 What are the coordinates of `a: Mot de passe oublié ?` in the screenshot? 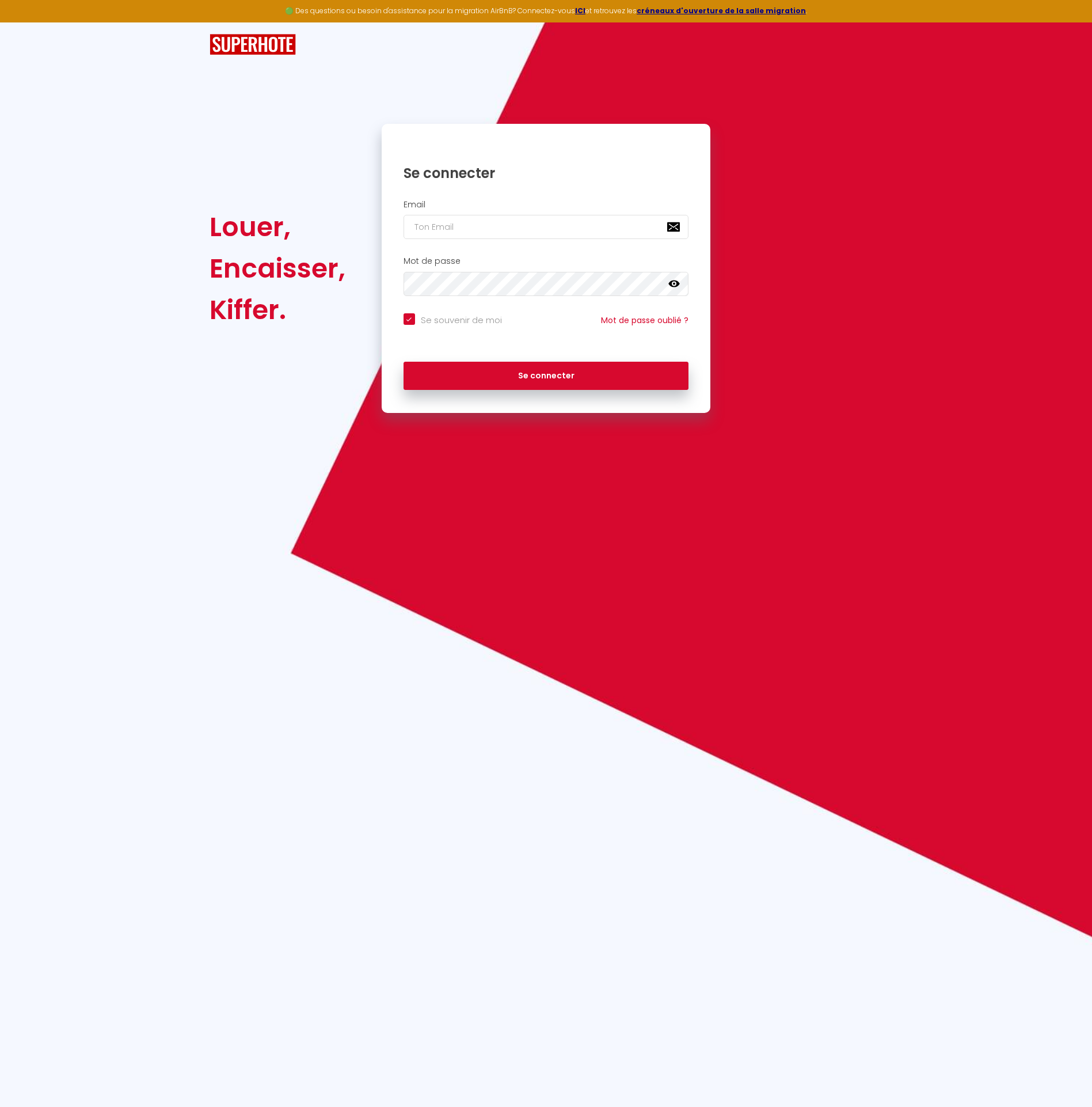 It's located at (645, 320).